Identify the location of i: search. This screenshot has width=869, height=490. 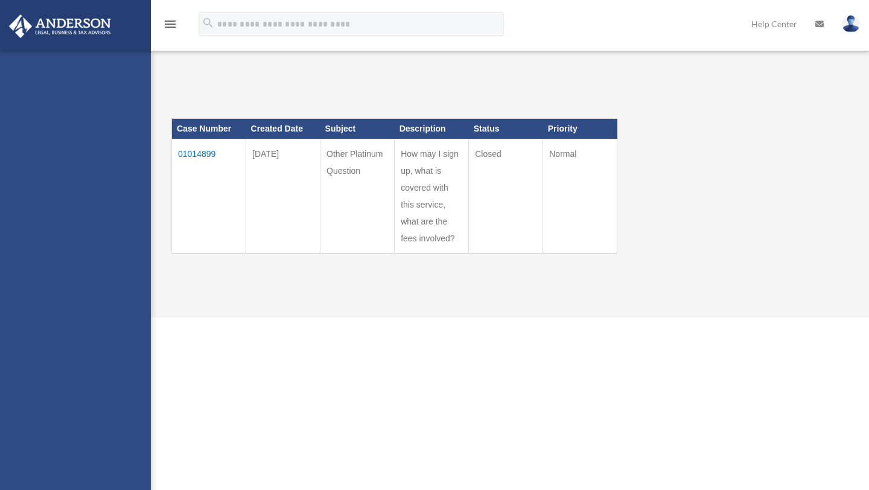
(208, 23).